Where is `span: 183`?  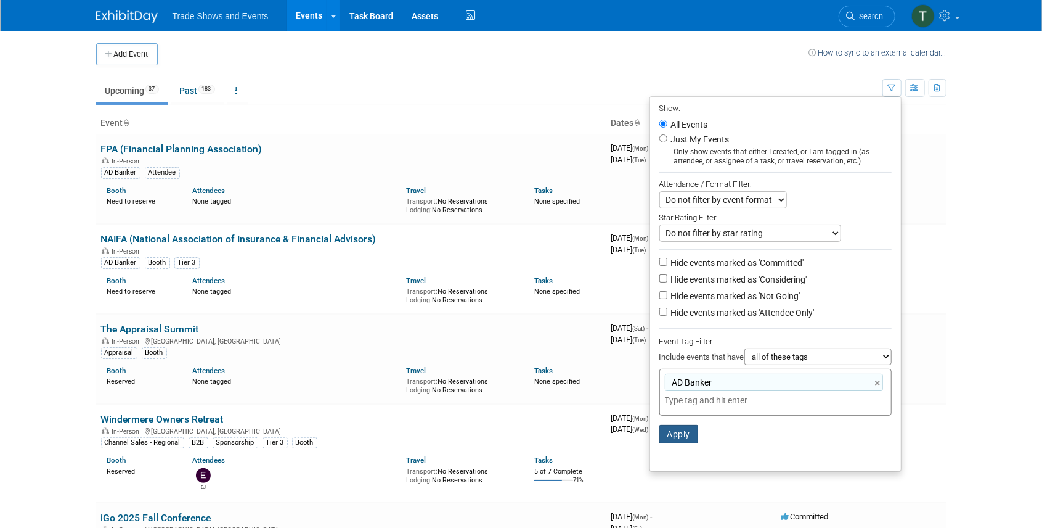
span: 183 is located at coordinates (207, 89).